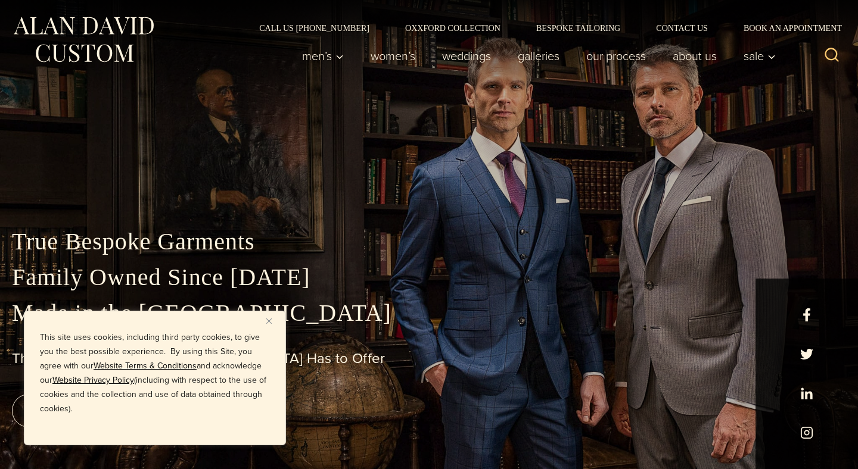  I want to click on u: Website Privacy Policy, so click(93, 380).